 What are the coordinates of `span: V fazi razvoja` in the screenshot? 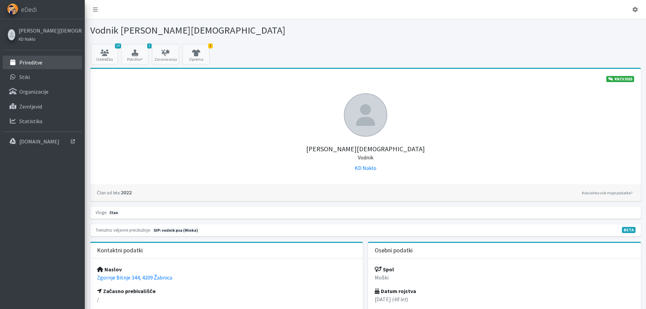 It's located at (629, 230).